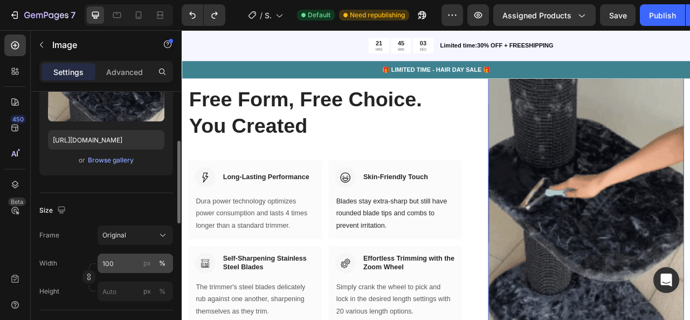  What do you see at coordinates (663, 15) in the screenshot?
I see `div: Publish` at bounding box center [663, 15].